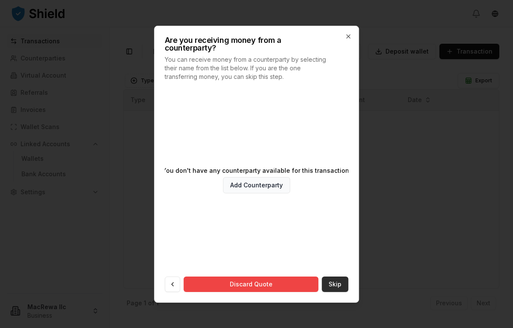 Image resolution: width=513 pixels, height=328 pixels. Describe the element at coordinates (335, 284) in the screenshot. I see `button: Skip` at that location.